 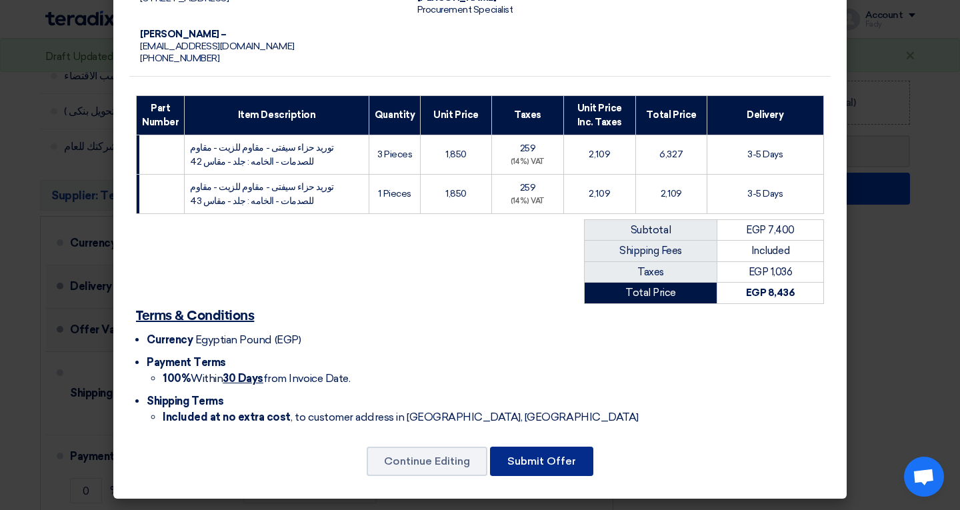 What do you see at coordinates (671, 115) in the screenshot?
I see `th: Total Price` at bounding box center [671, 115].